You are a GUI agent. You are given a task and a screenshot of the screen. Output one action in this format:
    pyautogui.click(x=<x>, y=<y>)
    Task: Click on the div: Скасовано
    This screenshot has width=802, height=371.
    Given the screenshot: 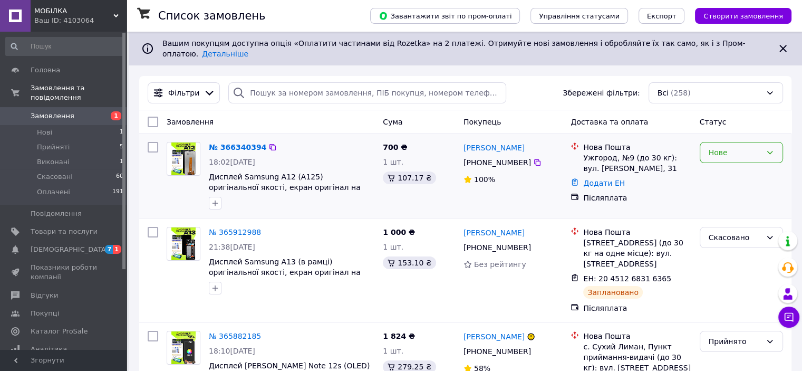 What is the action you would take?
    pyautogui.click(x=735, y=237)
    